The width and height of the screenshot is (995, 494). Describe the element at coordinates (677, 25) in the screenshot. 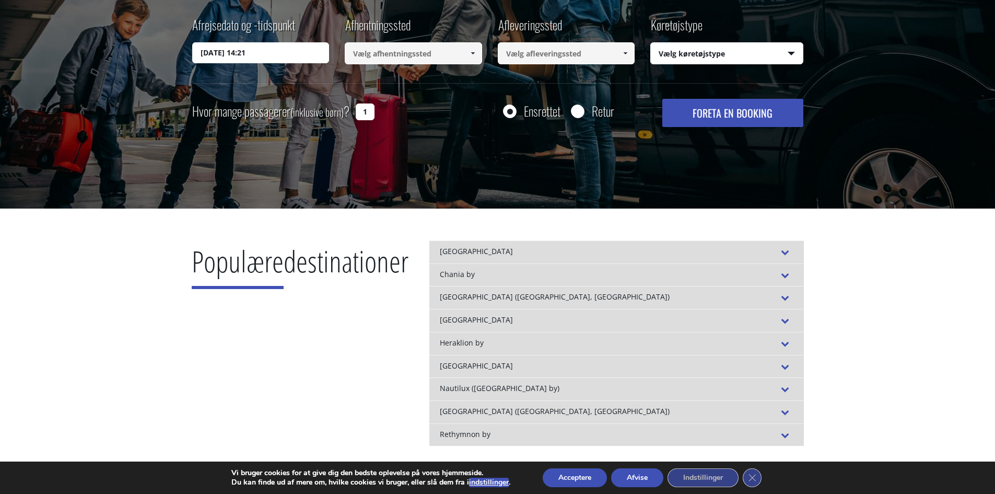

I see `font: Køretøjstype` at that location.